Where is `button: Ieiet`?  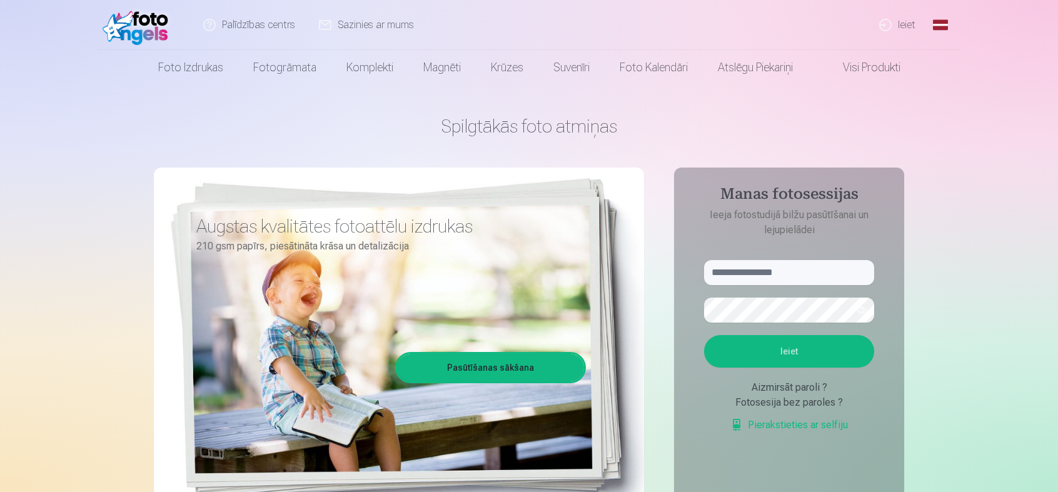 button: Ieiet is located at coordinates (789, 351).